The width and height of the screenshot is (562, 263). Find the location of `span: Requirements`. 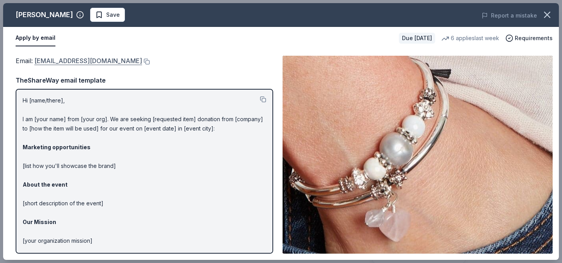

span: Requirements is located at coordinates (533, 38).